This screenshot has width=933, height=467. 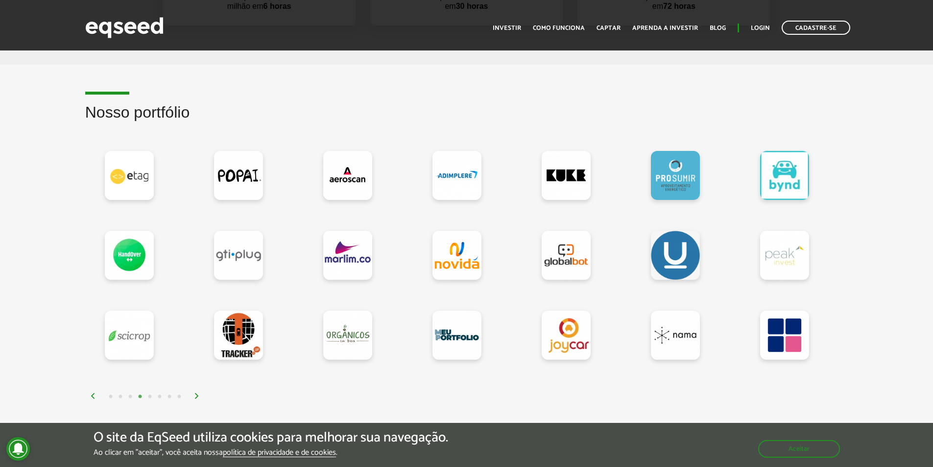 I want to click on button: Aceitar, so click(x=799, y=449).